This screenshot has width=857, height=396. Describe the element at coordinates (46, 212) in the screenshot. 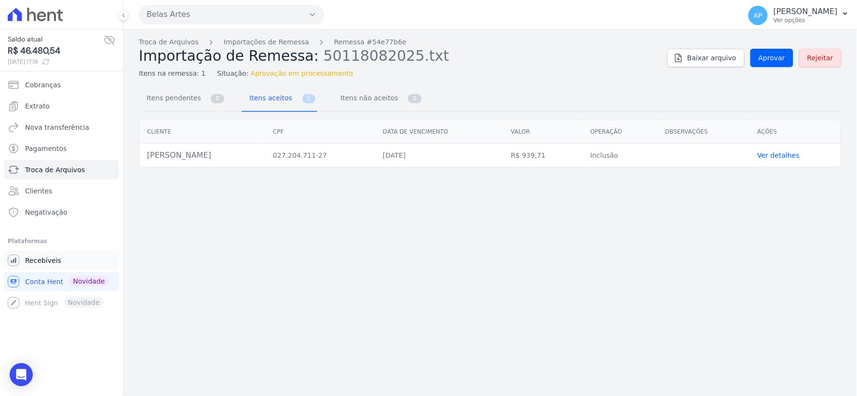

I see `span: Negativação` at that location.